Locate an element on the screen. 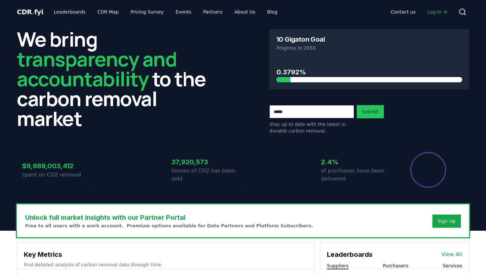  button: Services is located at coordinates (452, 266).